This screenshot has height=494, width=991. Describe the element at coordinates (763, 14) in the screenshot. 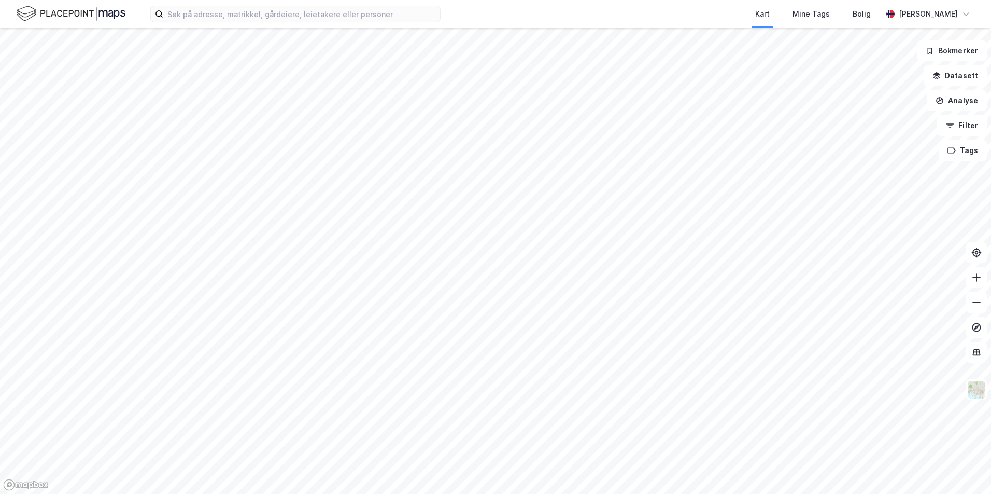

I see `div: Kart` at that location.